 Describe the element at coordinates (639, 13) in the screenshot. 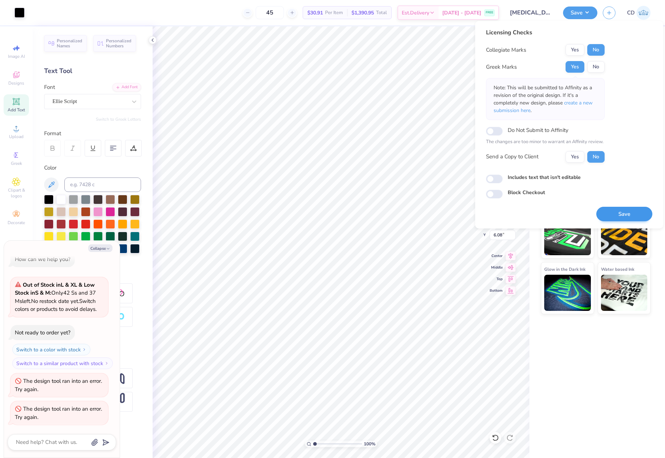

I see `a: CD` at that location.